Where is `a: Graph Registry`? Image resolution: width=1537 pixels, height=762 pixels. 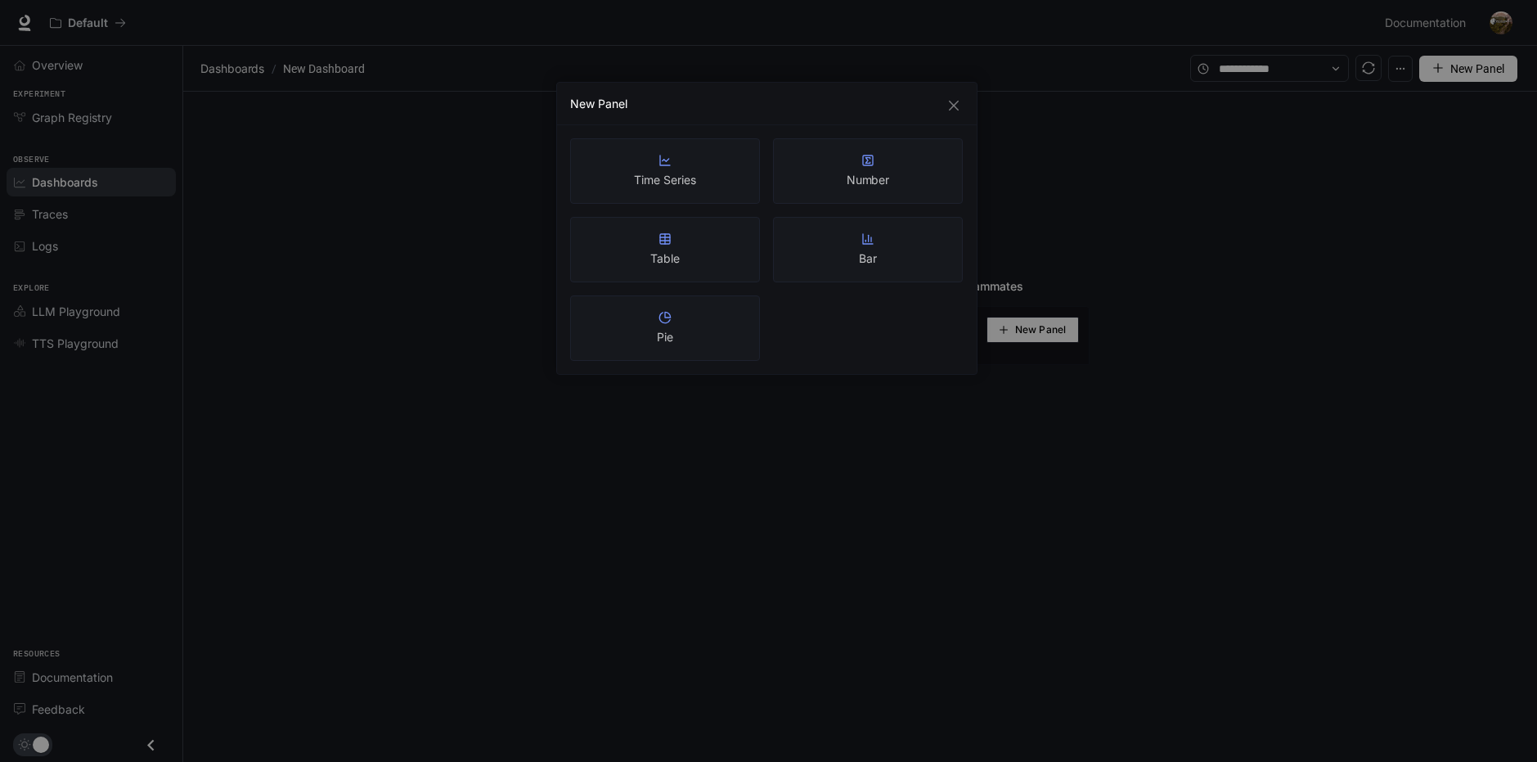
a: Graph Registry is located at coordinates (91, 117).